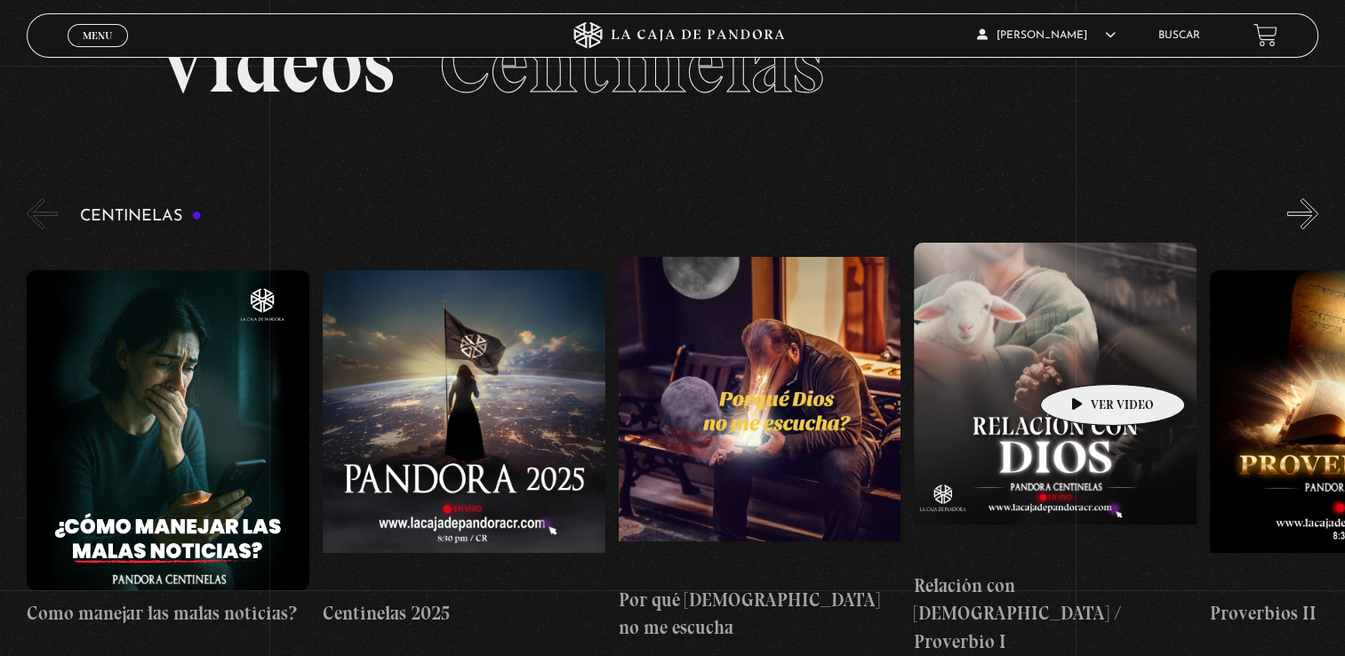 Image resolution: width=1345 pixels, height=656 pixels. I want to click on span: Menu, so click(97, 36).